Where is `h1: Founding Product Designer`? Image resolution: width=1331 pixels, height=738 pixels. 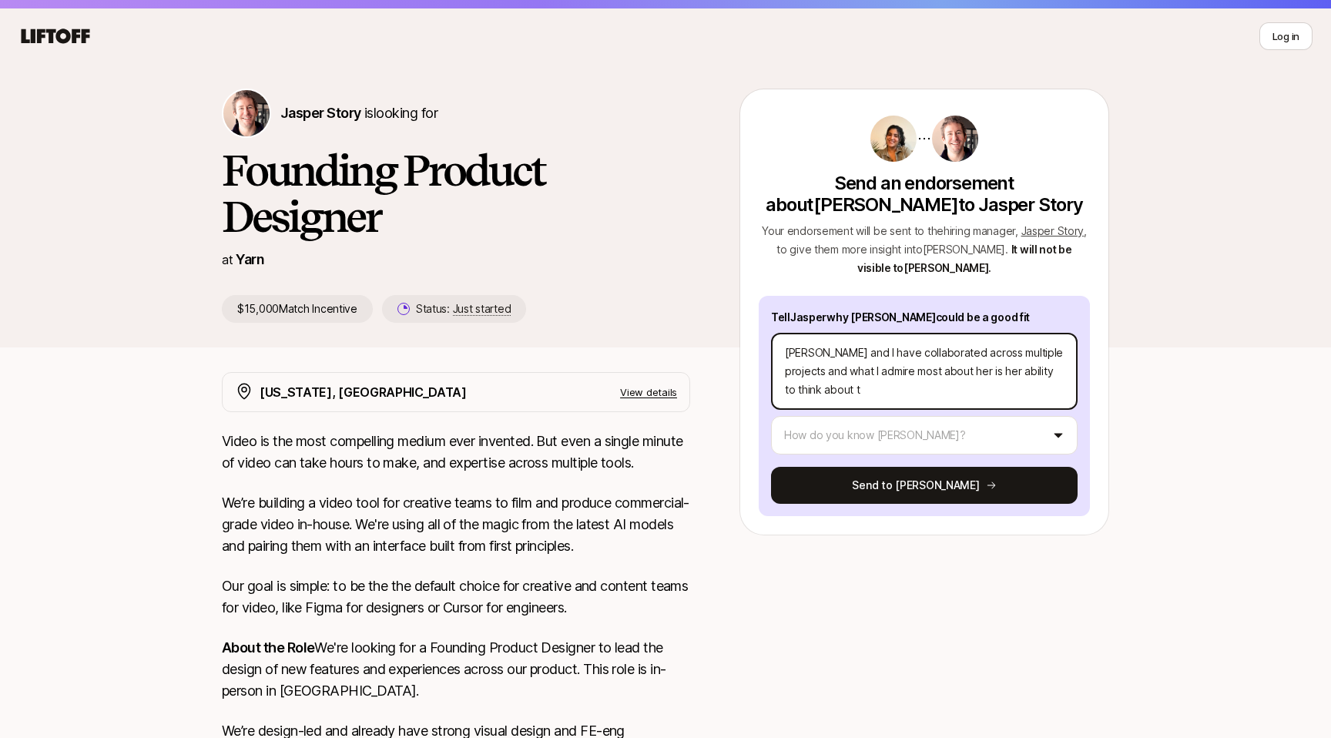
h1: Founding Product Designer is located at coordinates (456, 193).